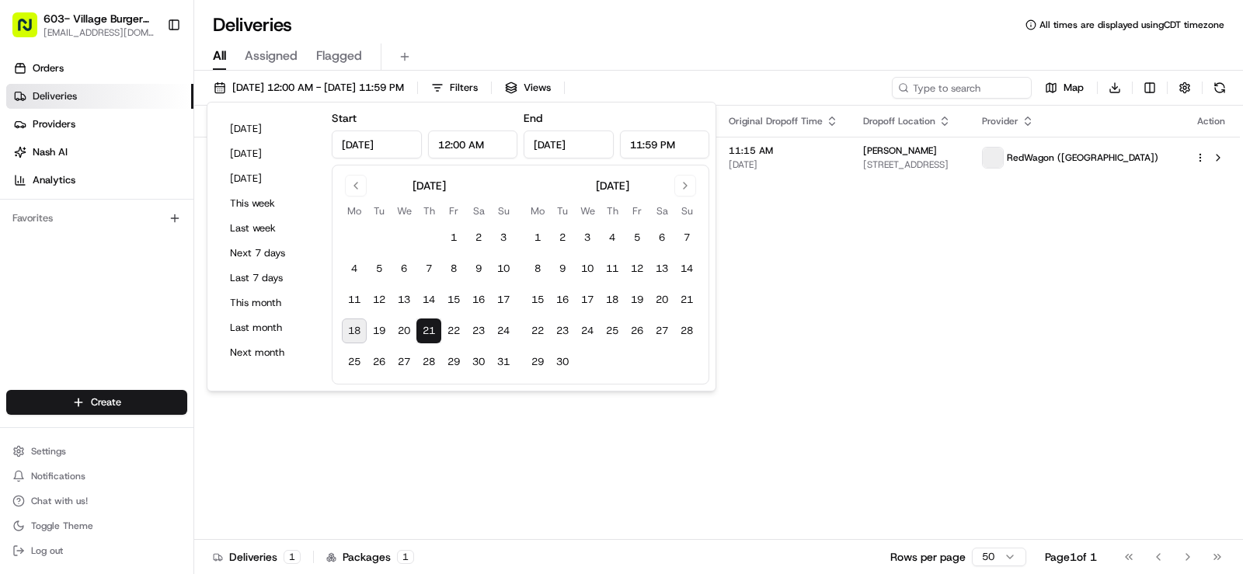 Image resolution: width=1243 pixels, height=574 pixels. What do you see at coordinates (429, 211) in the screenshot?
I see `th: Thursday` at bounding box center [429, 211].